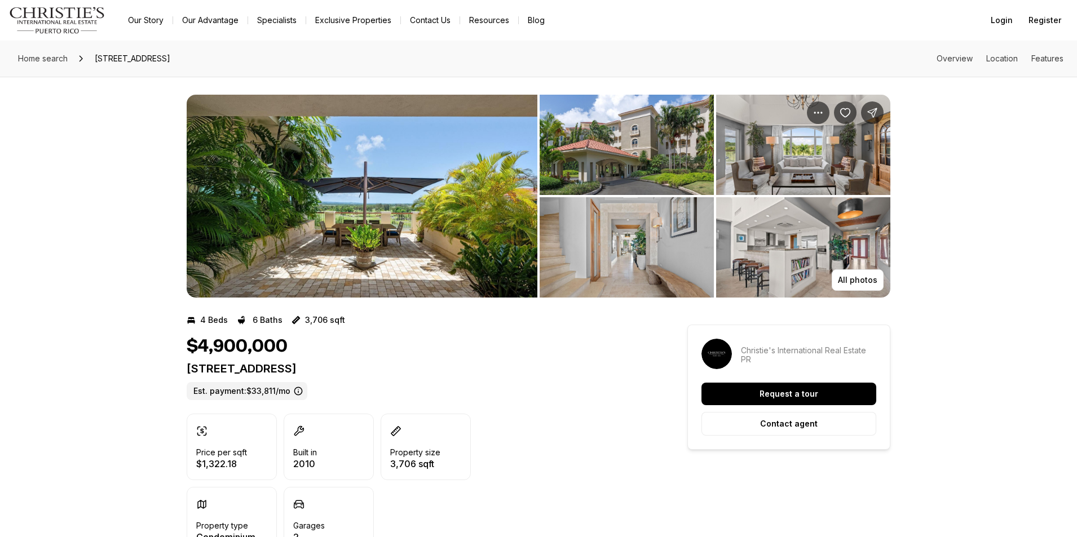 The image size is (1077, 537). What do you see at coordinates (222, 453) in the screenshot?
I see `p: Price per sqft` at bounding box center [222, 453].